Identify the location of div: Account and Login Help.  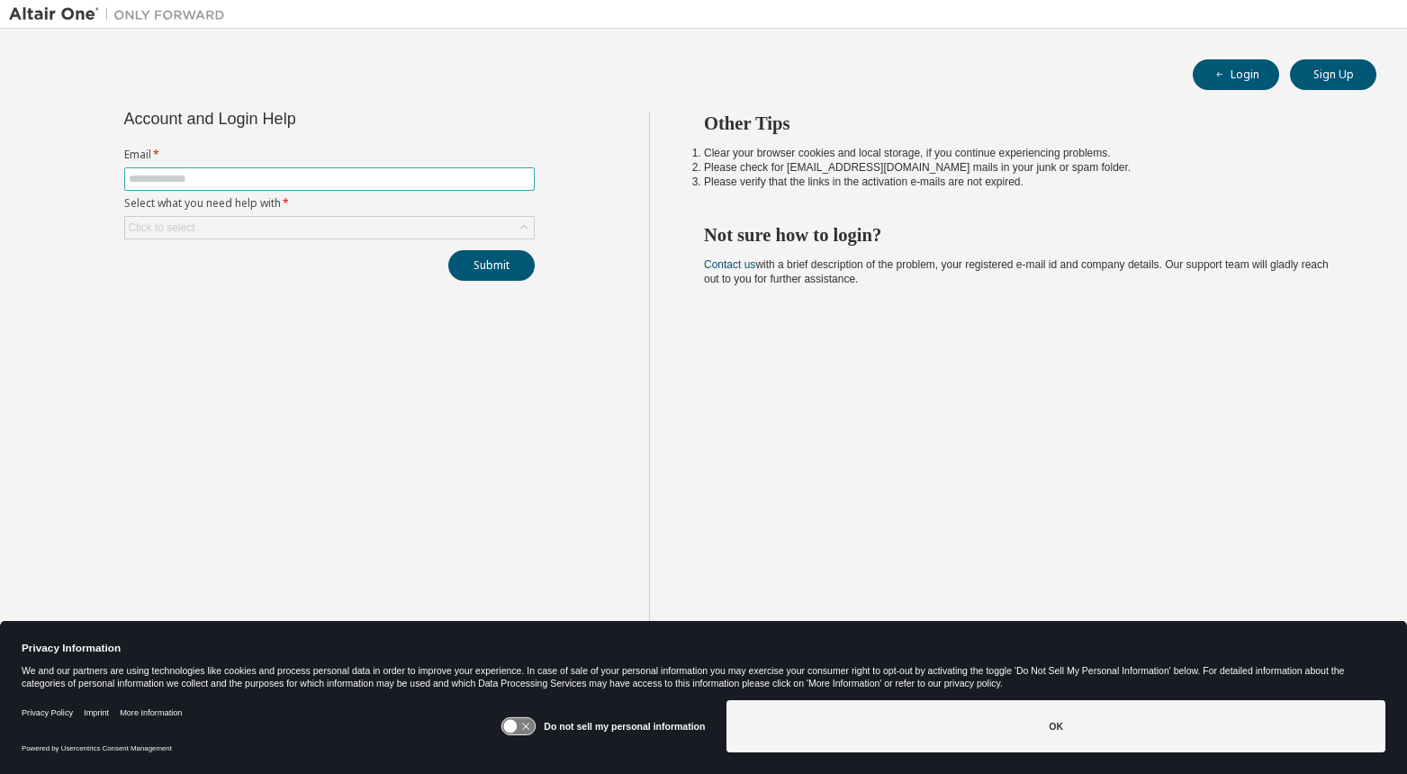
(288, 119).